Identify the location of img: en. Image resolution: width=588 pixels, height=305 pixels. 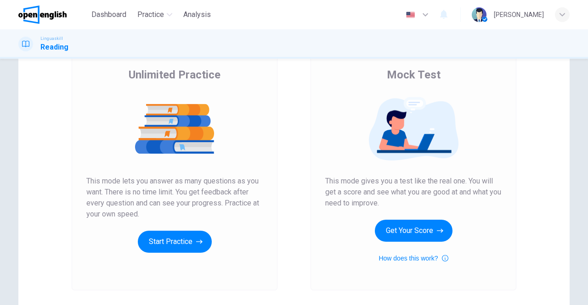
(410, 15).